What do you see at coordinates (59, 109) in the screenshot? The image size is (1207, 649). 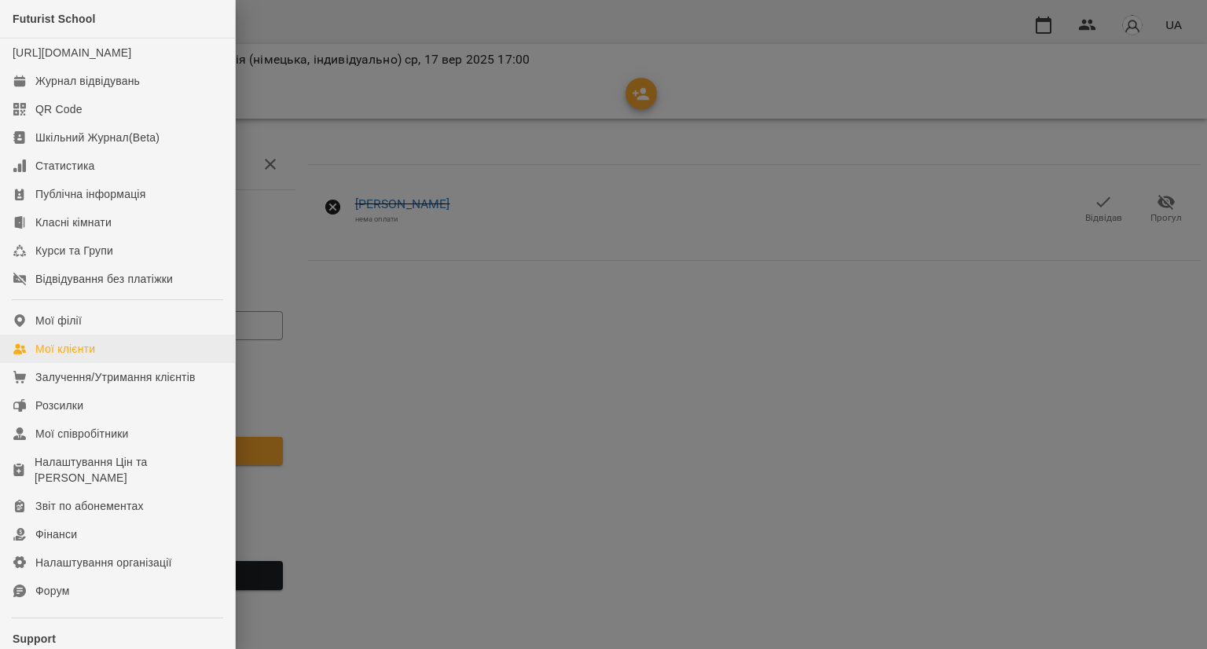 I see `div: QR Code` at bounding box center [59, 109].